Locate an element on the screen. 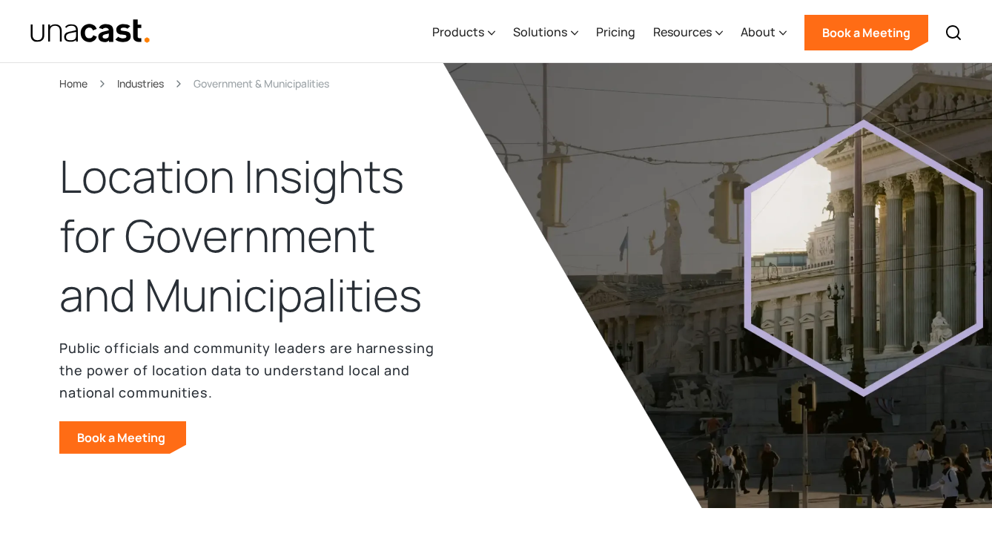 The width and height of the screenshot is (992, 557). a: home is located at coordinates (90, 31).